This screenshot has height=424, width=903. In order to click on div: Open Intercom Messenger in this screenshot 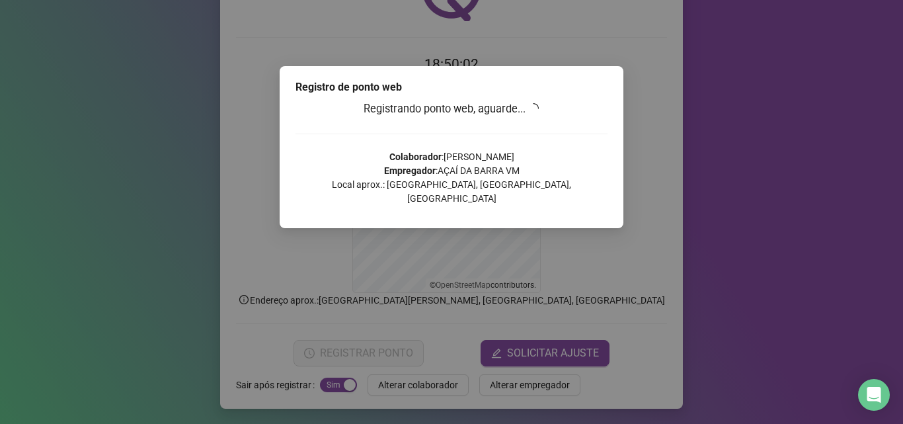, I will do `click(874, 395)`.